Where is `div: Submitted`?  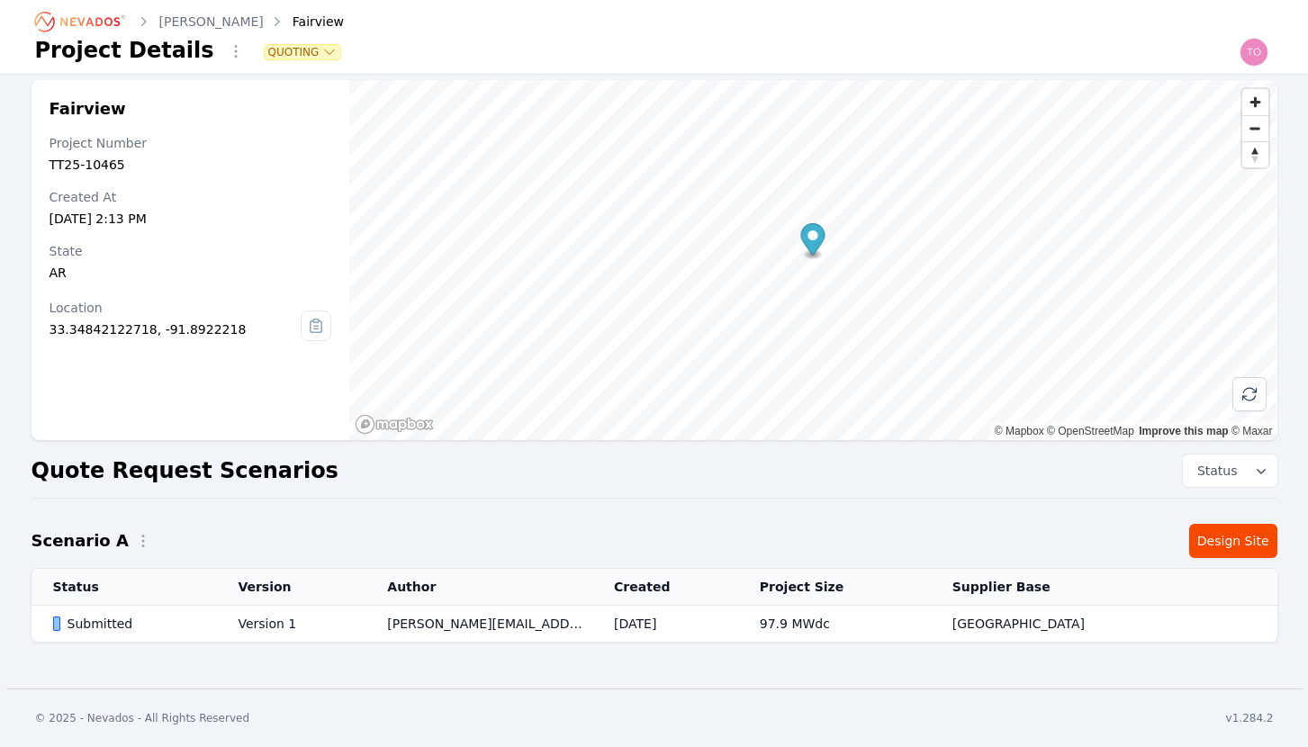 div: Submitted is located at coordinates (131, 624).